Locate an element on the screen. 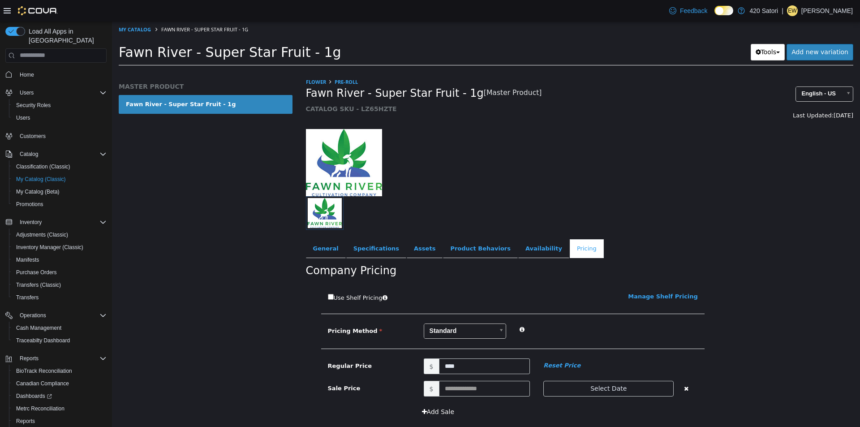 This screenshot has height=427, width=860. a: Add new variation is located at coordinates (708, 30).